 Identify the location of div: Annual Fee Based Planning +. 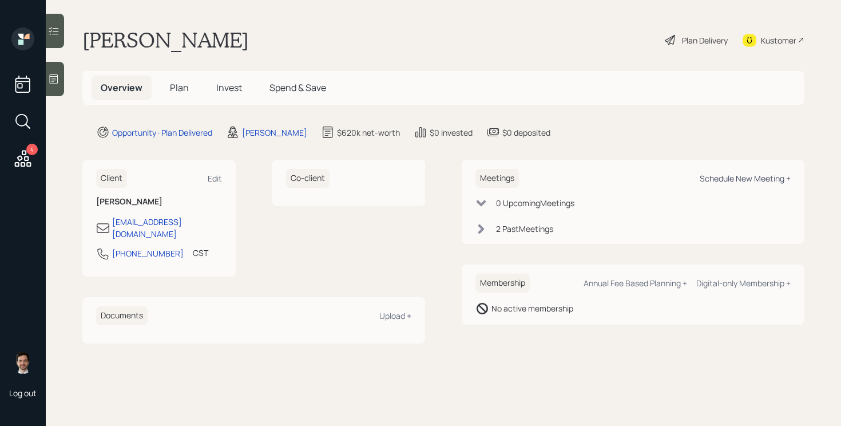
(635, 283).